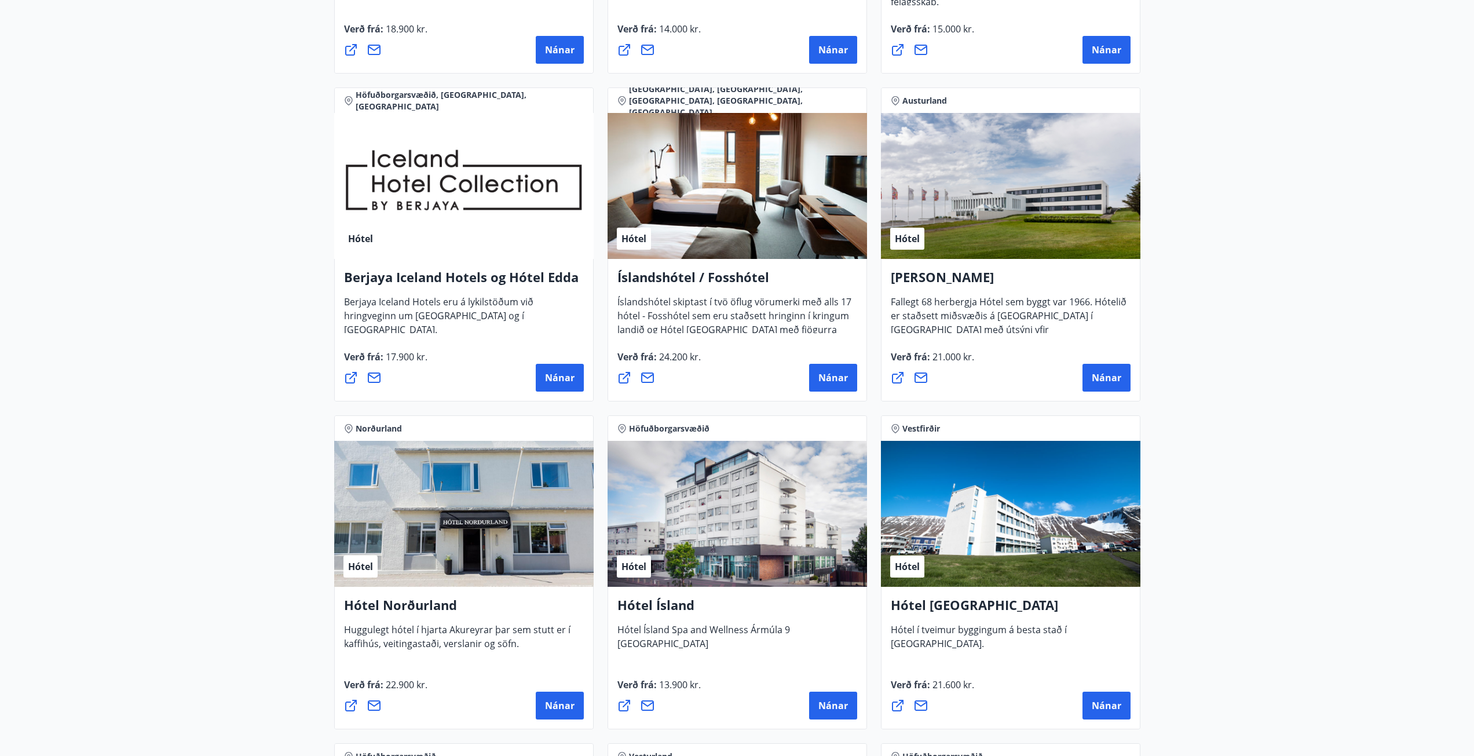 The width and height of the screenshot is (1474, 756). Describe the element at coordinates (464, 609) in the screenshot. I see `h4: Hótel Norðurland` at that location.